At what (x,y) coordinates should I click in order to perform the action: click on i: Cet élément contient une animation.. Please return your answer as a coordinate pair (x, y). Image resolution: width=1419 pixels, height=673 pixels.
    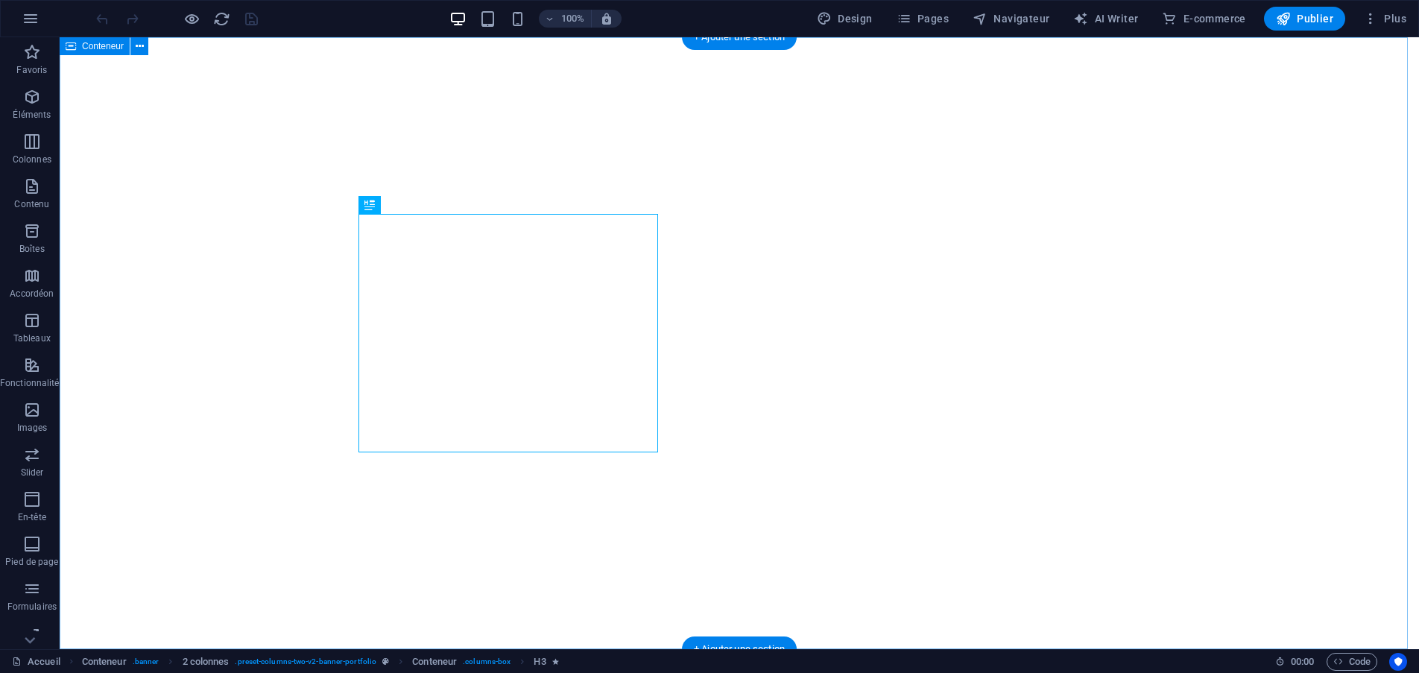
    Looking at the image, I should click on (555, 661).